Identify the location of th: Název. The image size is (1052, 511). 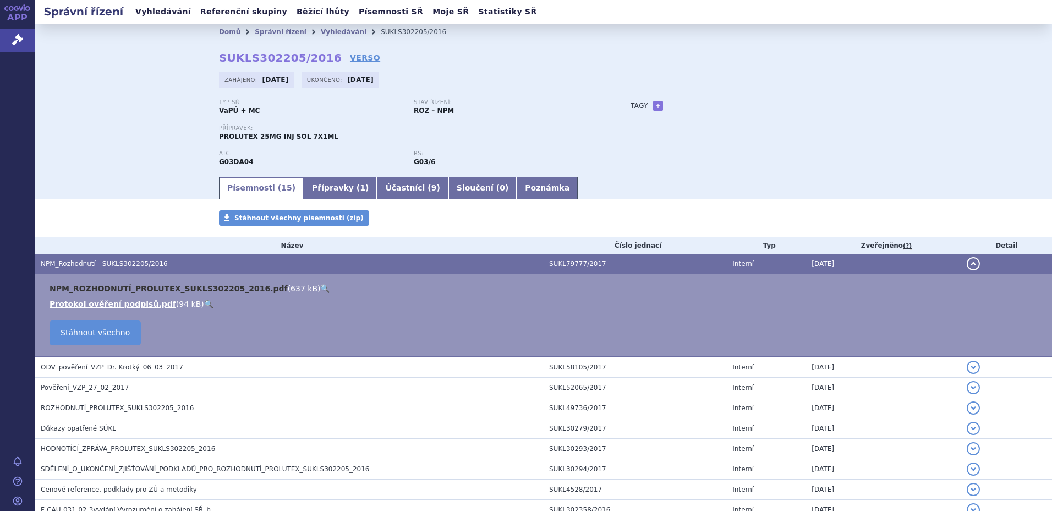
(289, 245).